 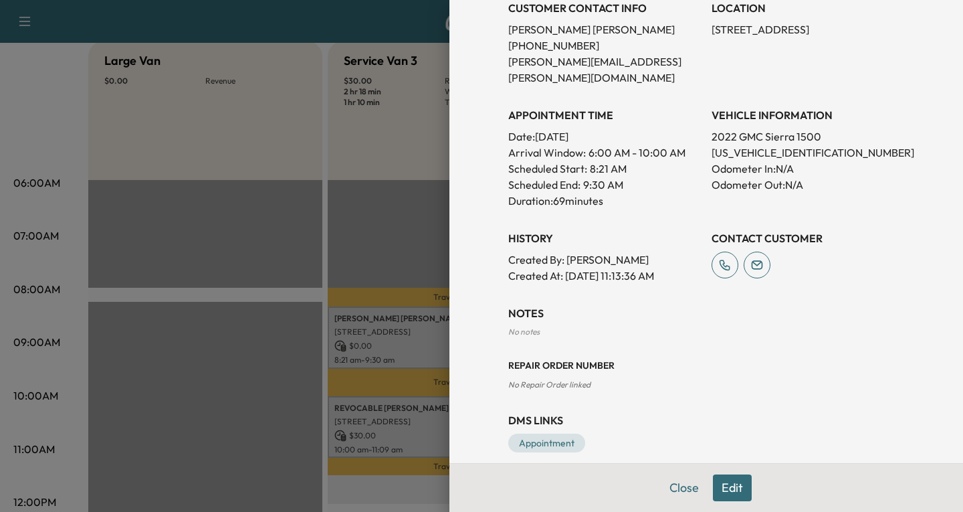 I want to click on p: Arrival Window:, so click(x=605, y=153).